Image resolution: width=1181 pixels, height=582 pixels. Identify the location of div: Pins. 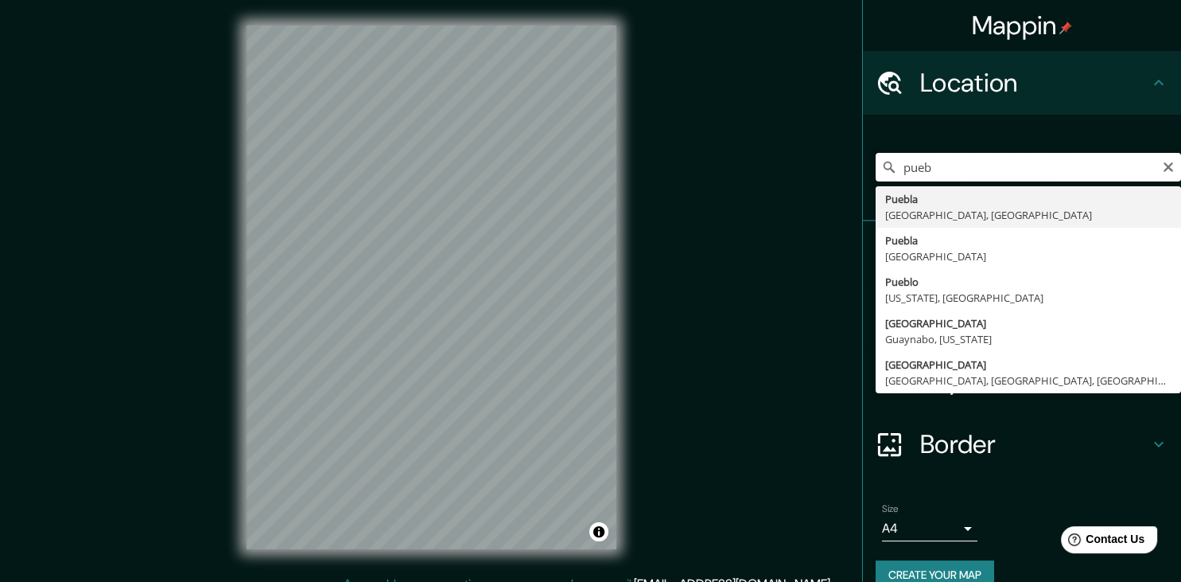
(1022, 253).